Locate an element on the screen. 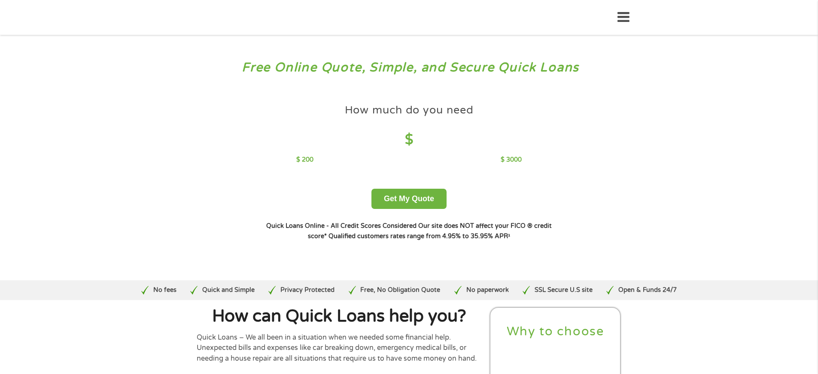 The height and width of the screenshot is (374, 818). h2: Why to choose is located at coordinates (556, 331).